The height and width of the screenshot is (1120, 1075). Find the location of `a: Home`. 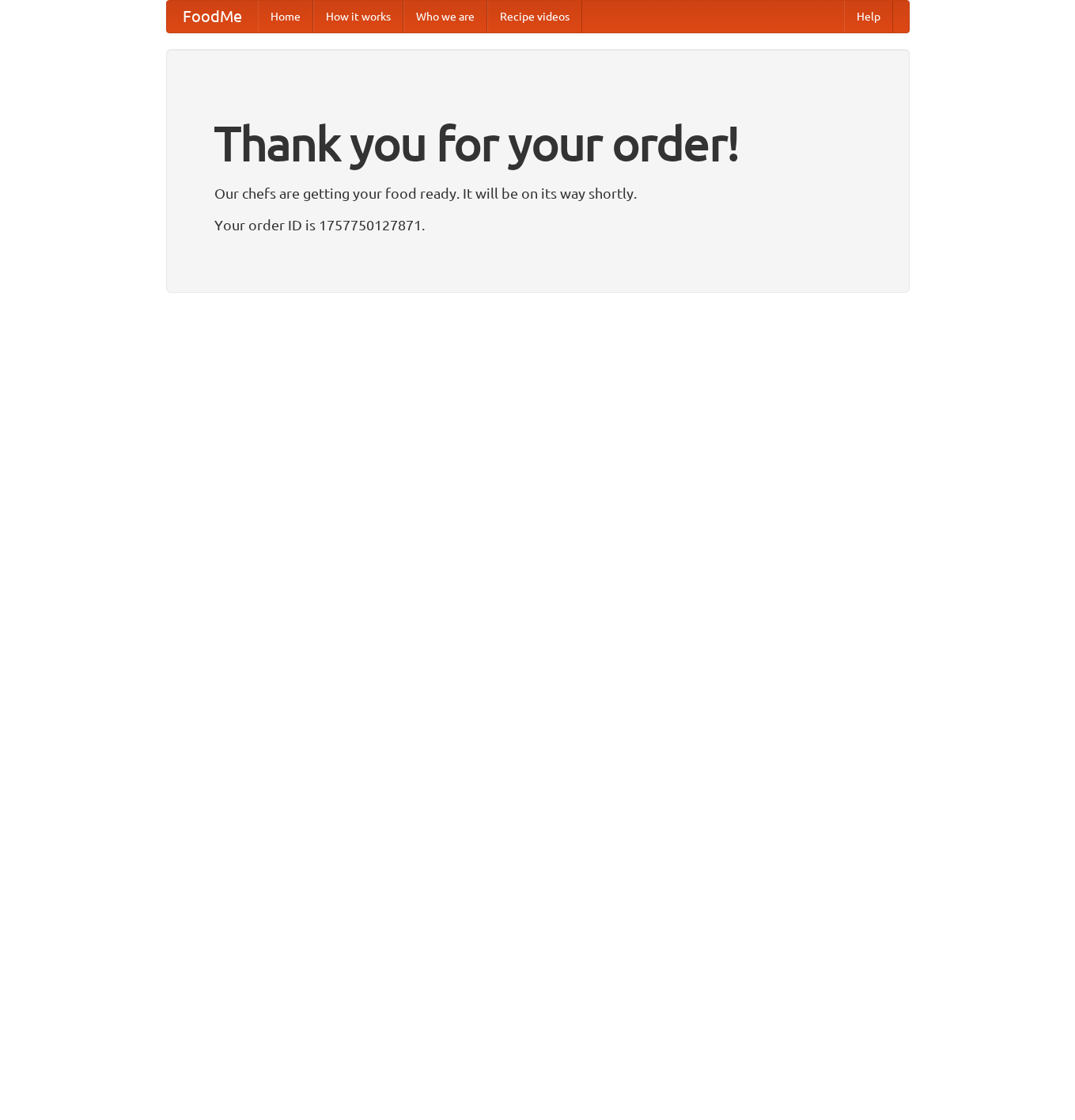

a: Home is located at coordinates (285, 16).